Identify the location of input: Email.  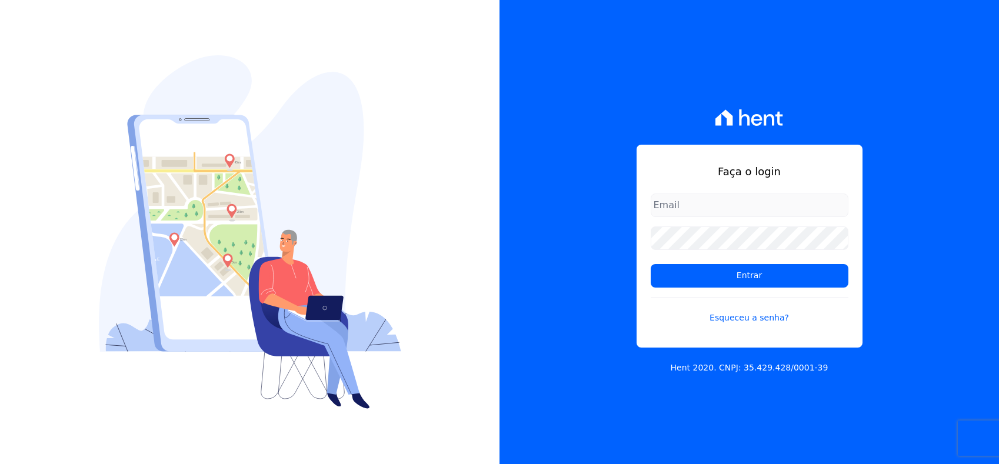
(750, 205).